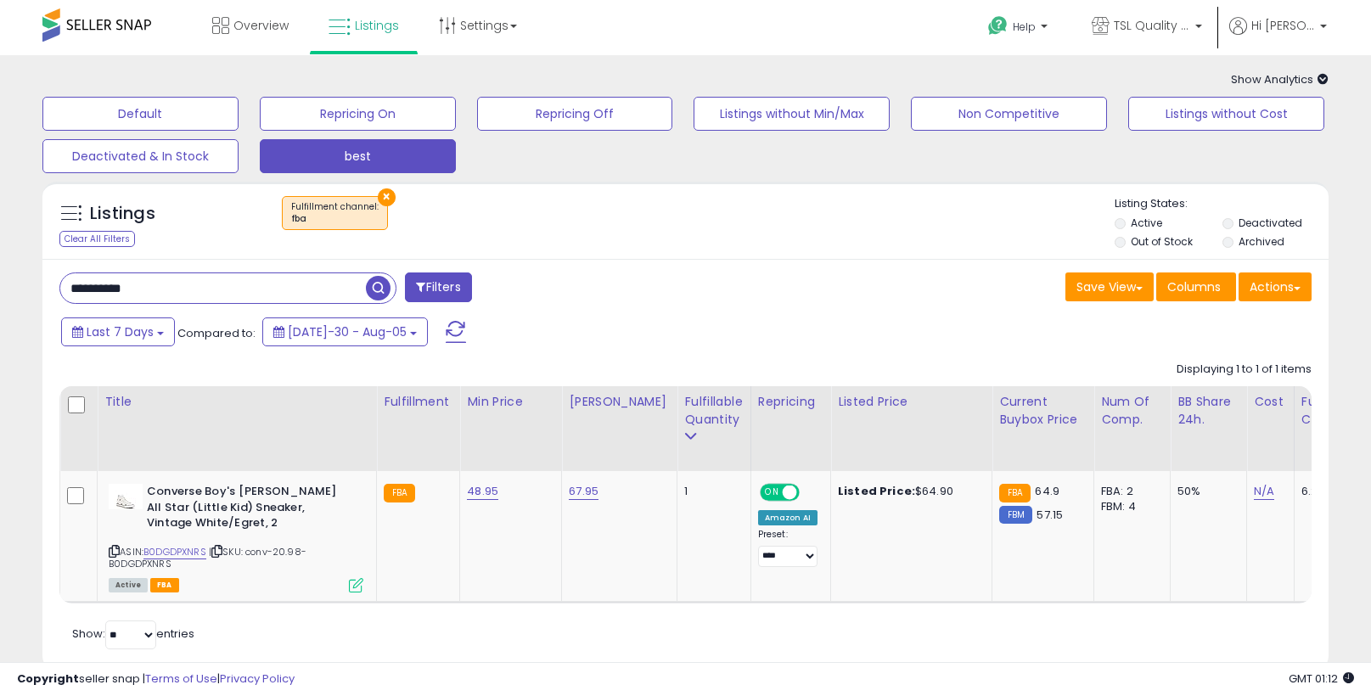 Image resolution: width=1371 pixels, height=696 pixels. I want to click on div: Num of Comp., so click(1131, 411).